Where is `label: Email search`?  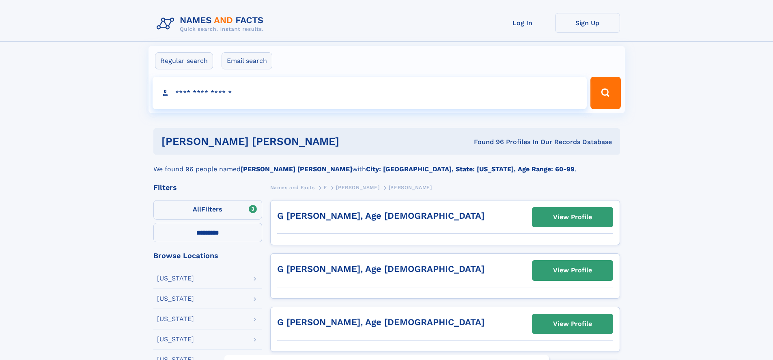
label: Email search is located at coordinates (247, 61).